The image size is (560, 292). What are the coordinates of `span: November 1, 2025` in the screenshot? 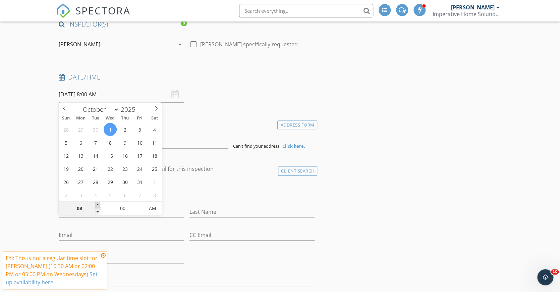 It's located at (154, 182).